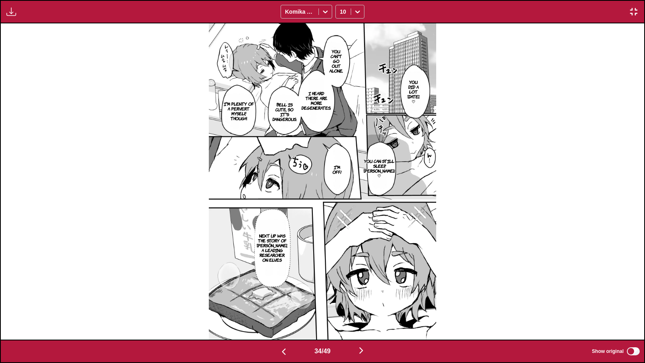 The width and height of the screenshot is (645, 363). What do you see at coordinates (11, 12) in the screenshot?
I see `img: Download translated images` at bounding box center [11, 12].